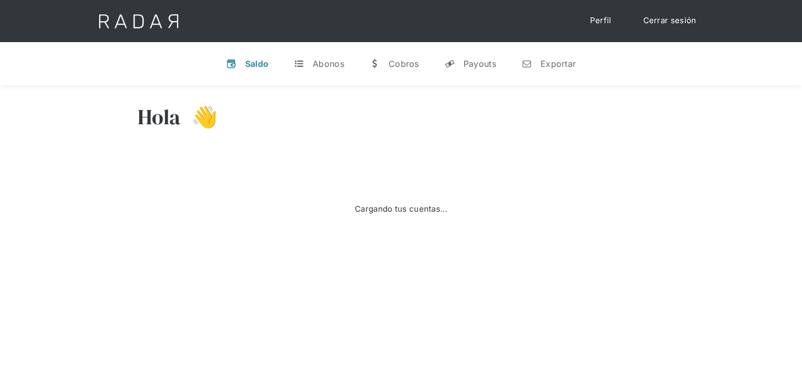 This screenshot has width=802, height=366. I want to click on div: Payouts, so click(480, 64).